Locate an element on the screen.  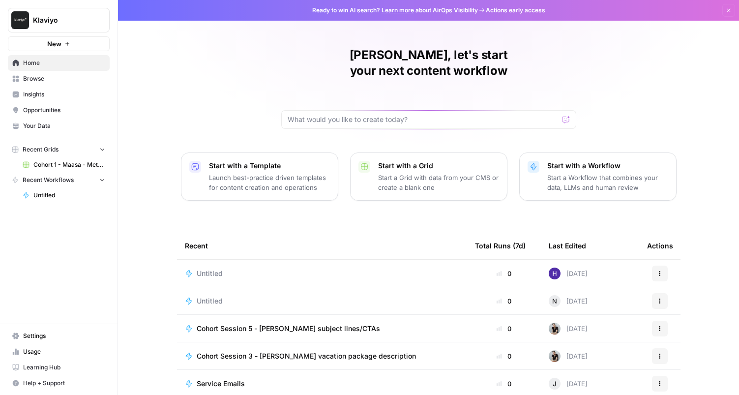
span: Recent Workflows is located at coordinates (48, 180).